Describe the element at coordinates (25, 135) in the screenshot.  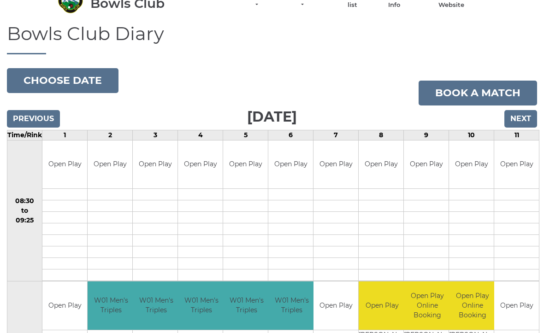
I see `td: Time/Rink` at that location.